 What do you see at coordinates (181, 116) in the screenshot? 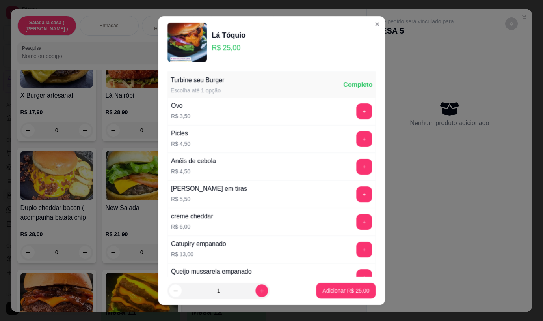
I see `p: R$ 3,50` at bounding box center [181, 116].